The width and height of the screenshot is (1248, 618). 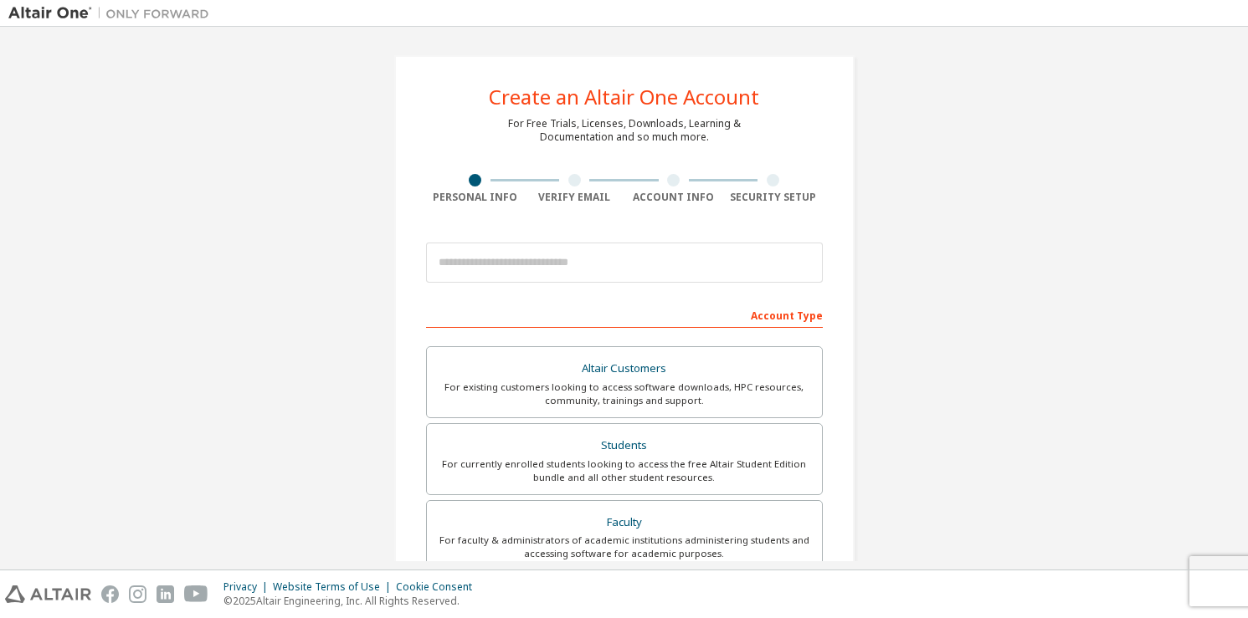 What do you see at coordinates (624, 369) in the screenshot?
I see `div: Altair Customers` at bounding box center [624, 369].